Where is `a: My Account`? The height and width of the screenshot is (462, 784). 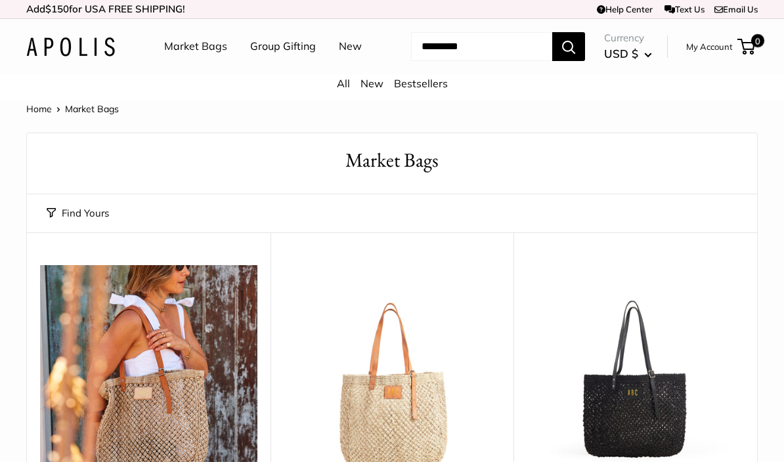 a: My Account is located at coordinates (709, 47).